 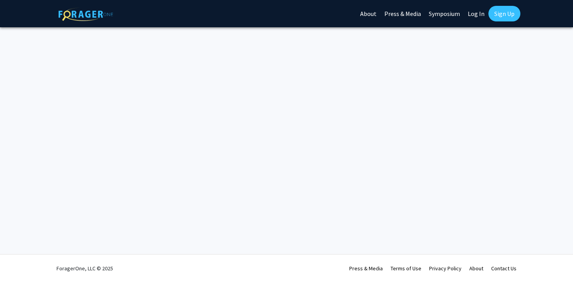 What do you see at coordinates (477, 269) in the screenshot?
I see `a: About` at bounding box center [477, 269].